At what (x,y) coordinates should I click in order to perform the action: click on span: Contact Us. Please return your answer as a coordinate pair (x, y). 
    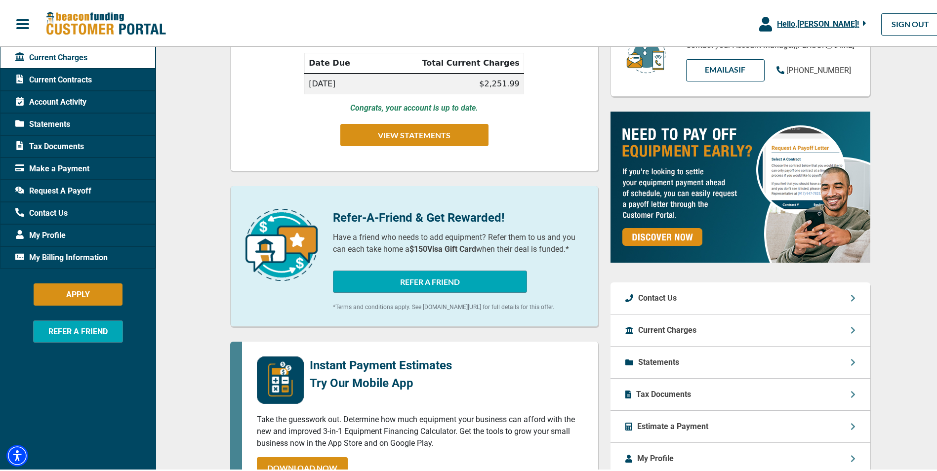
    Looking at the image, I should click on (42, 211).